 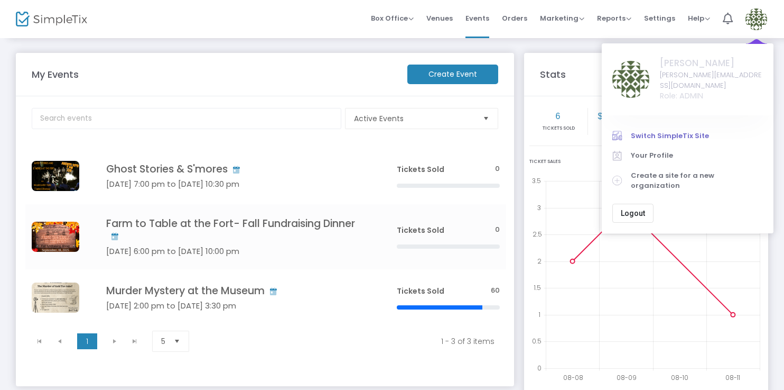 What do you see at coordinates (712, 96) in the screenshot?
I see `span: Role: ADMIN` at bounding box center [712, 96].